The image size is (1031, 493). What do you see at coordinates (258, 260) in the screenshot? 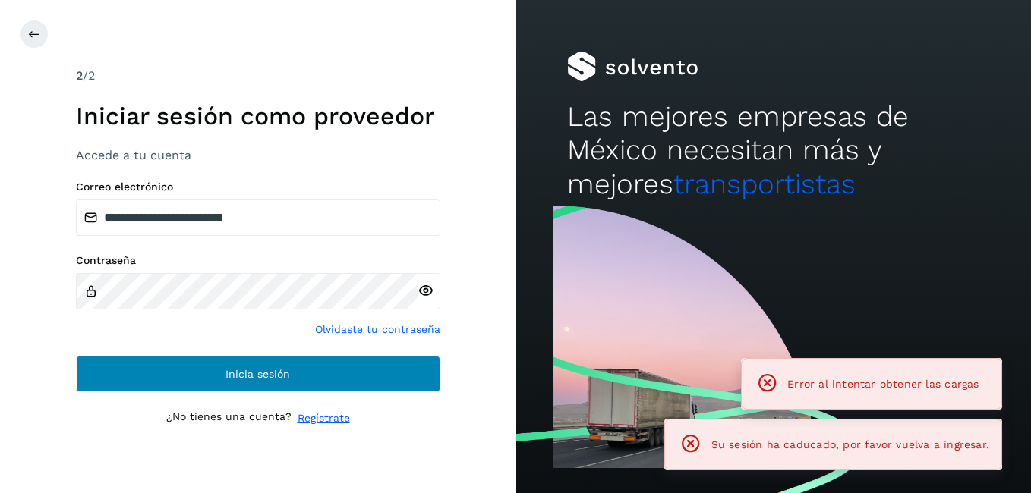
I see `label: Contraseña` at bounding box center [258, 260].